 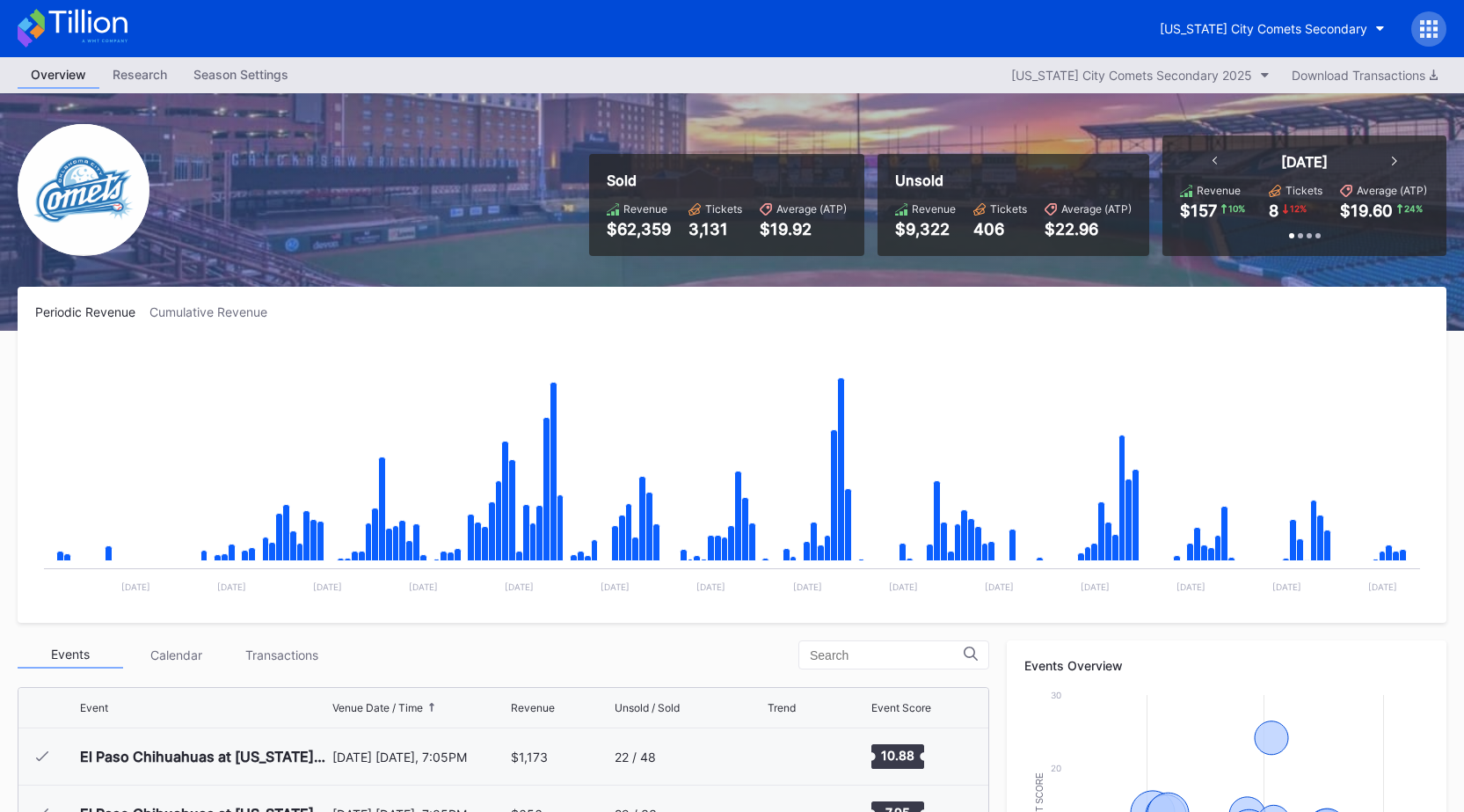 I want to click on div: Unsold, so click(x=1013, y=180).